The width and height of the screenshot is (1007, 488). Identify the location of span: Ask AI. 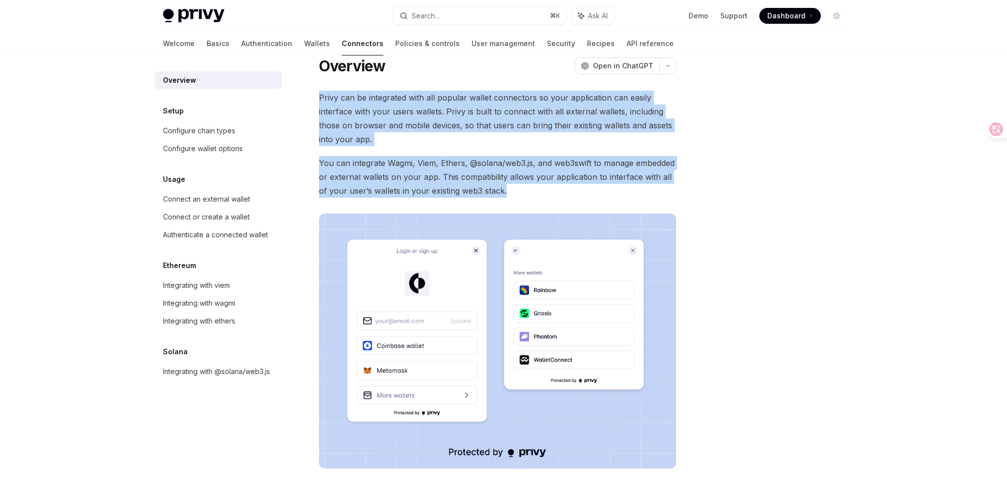
(598, 16).